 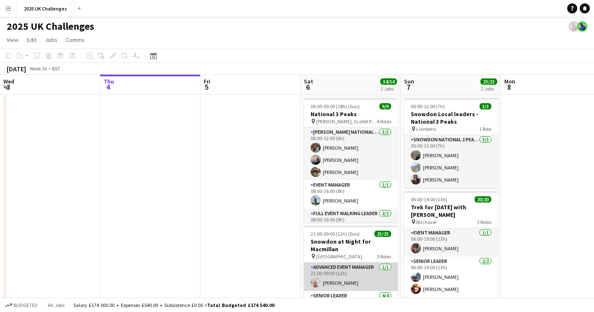 I want to click on a: View, so click(x=13, y=40).